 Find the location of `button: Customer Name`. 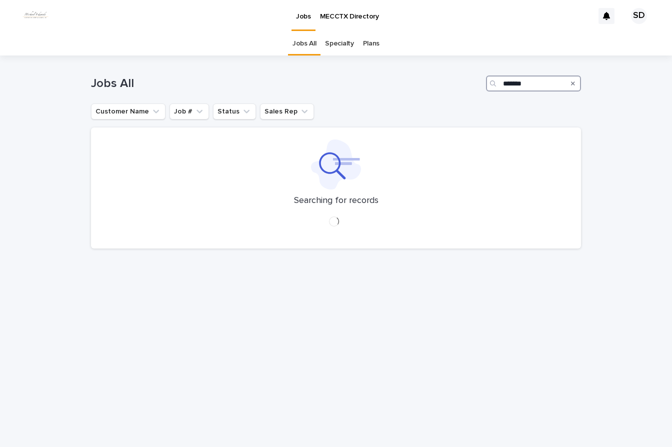

button: Customer Name is located at coordinates (128, 111).